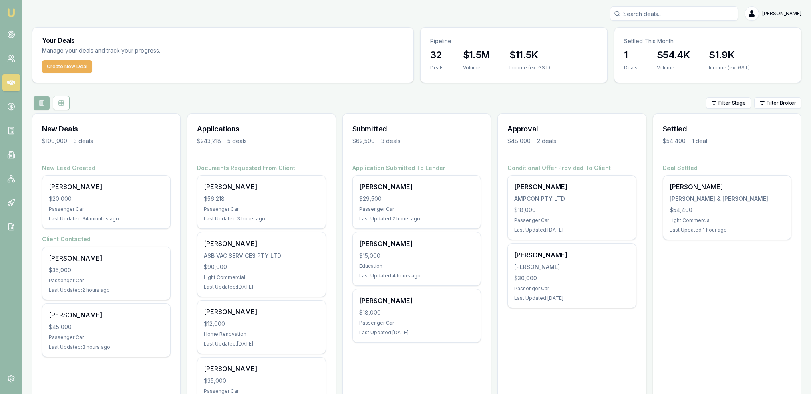  What do you see at coordinates (572, 168) in the screenshot?
I see `h4: Conditional Offer Provided To Client` at bounding box center [572, 168].